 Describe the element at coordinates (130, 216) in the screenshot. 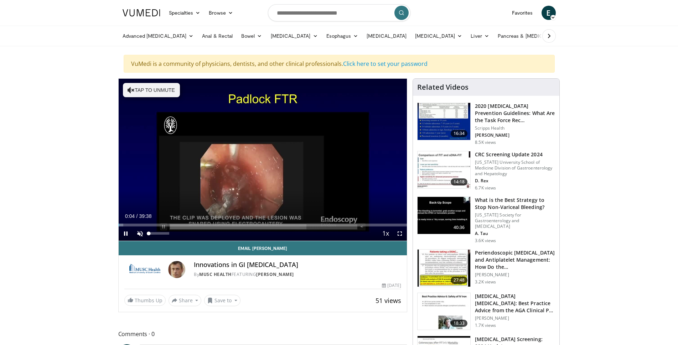

I see `span: 0:04` at that location.